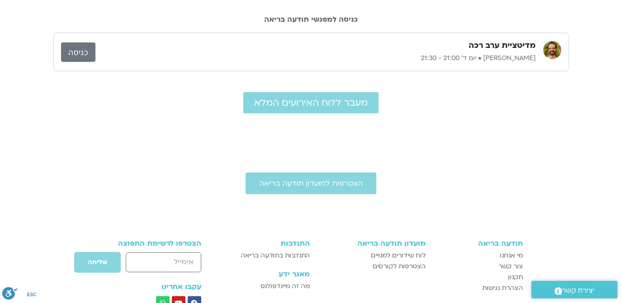  What do you see at coordinates (479, 256) in the screenshot?
I see `a: מי אנחנו` at bounding box center [479, 256].